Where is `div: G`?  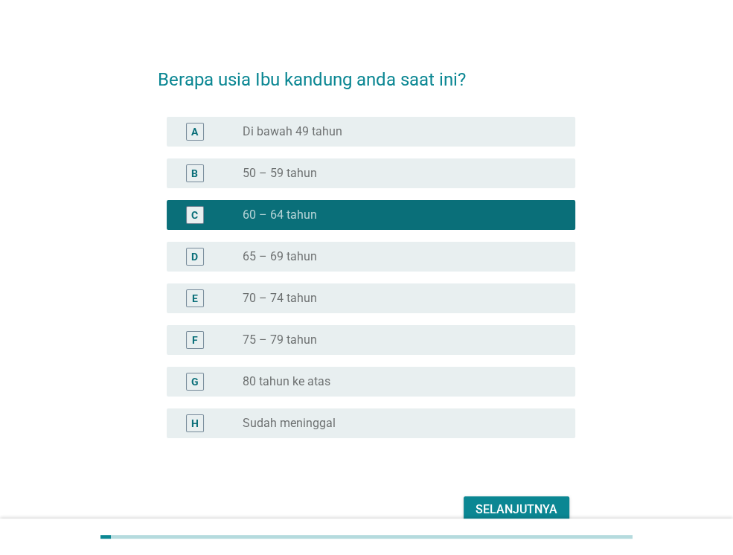
div: G is located at coordinates (195, 381).